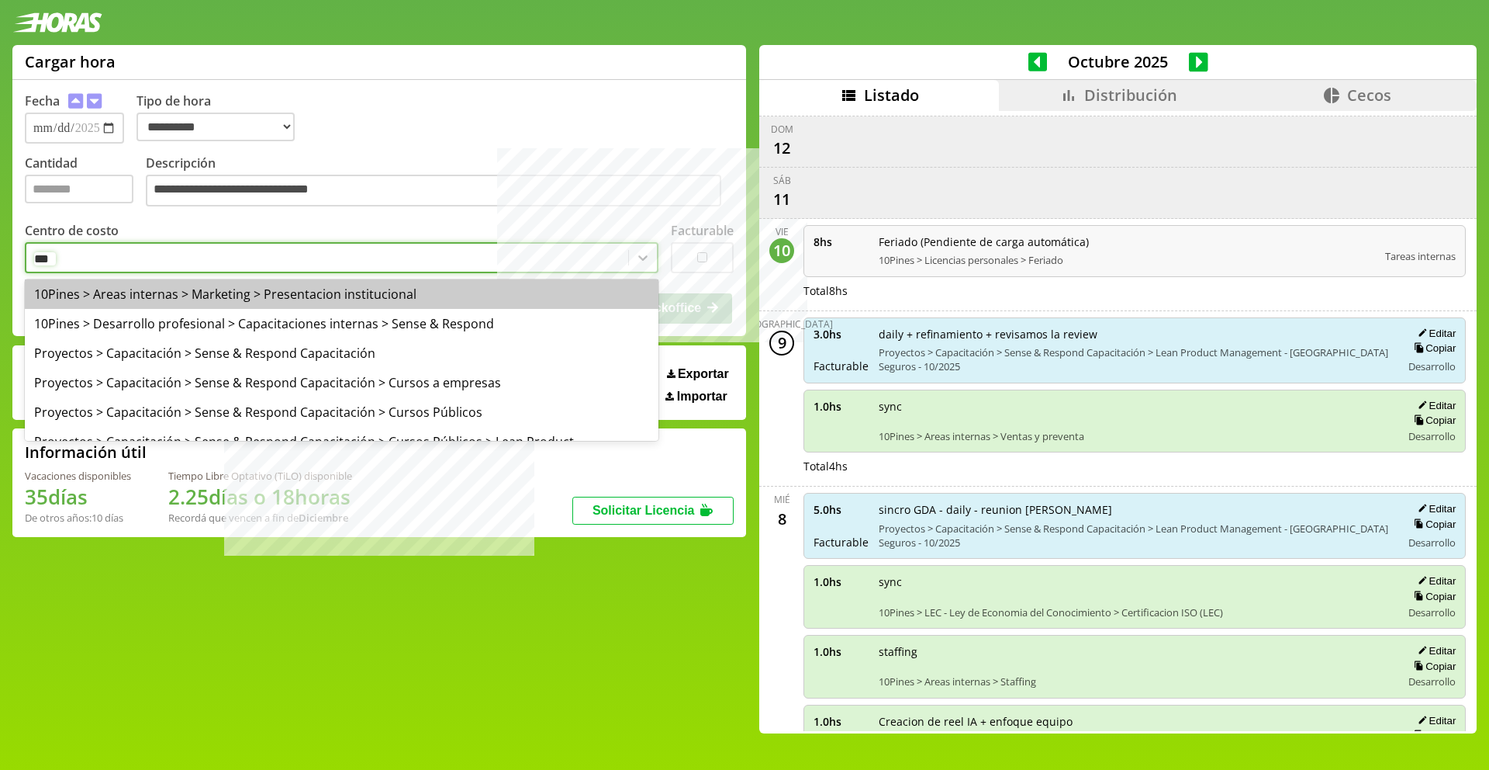 Image resolution: width=1489 pixels, height=770 pixels. What do you see at coordinates (782, 148) in the screenshot?
I see `div: 12` at bounding box center [782, 148].